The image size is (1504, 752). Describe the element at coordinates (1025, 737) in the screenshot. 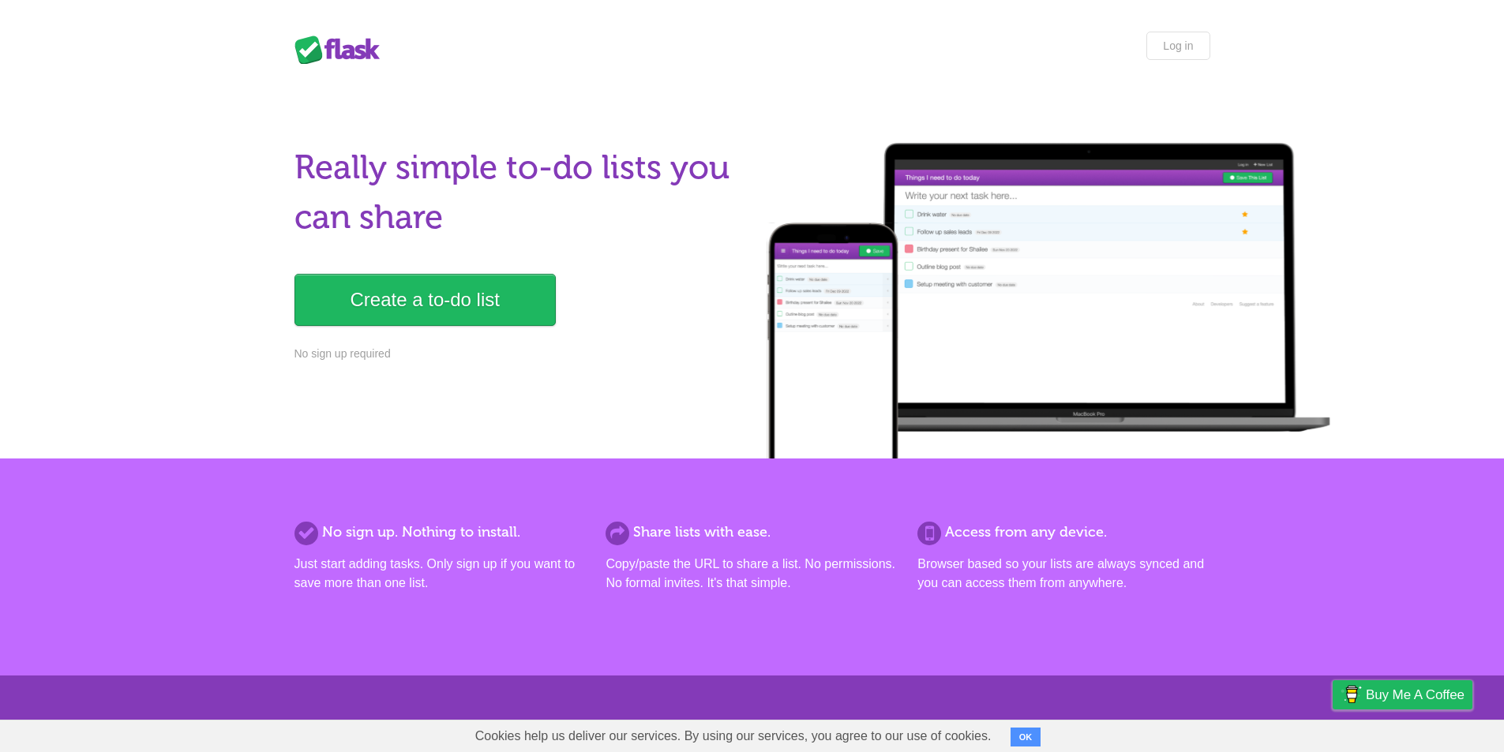

I see `button: OK` at that location.